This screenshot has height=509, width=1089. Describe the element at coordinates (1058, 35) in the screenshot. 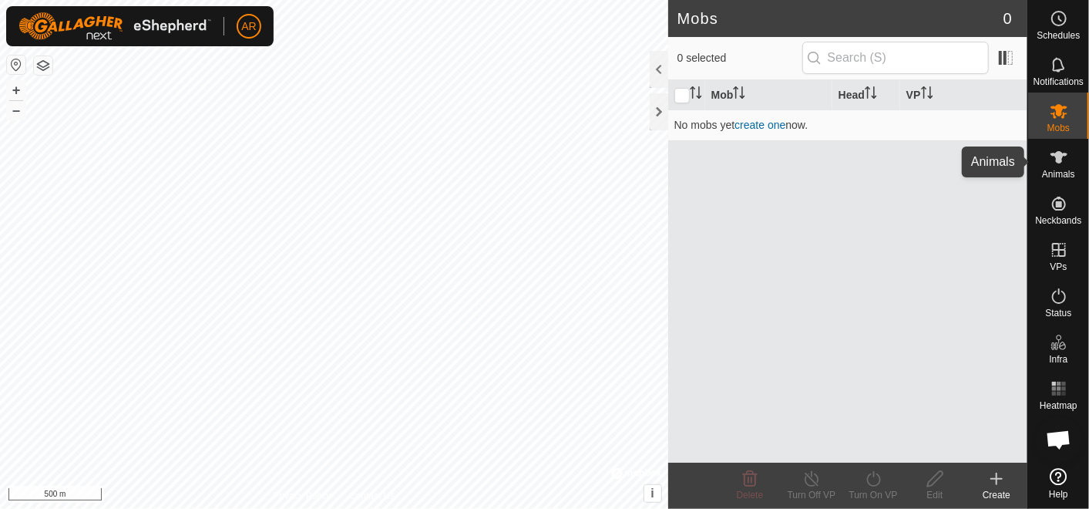

I see `span: Schedules` at that location.